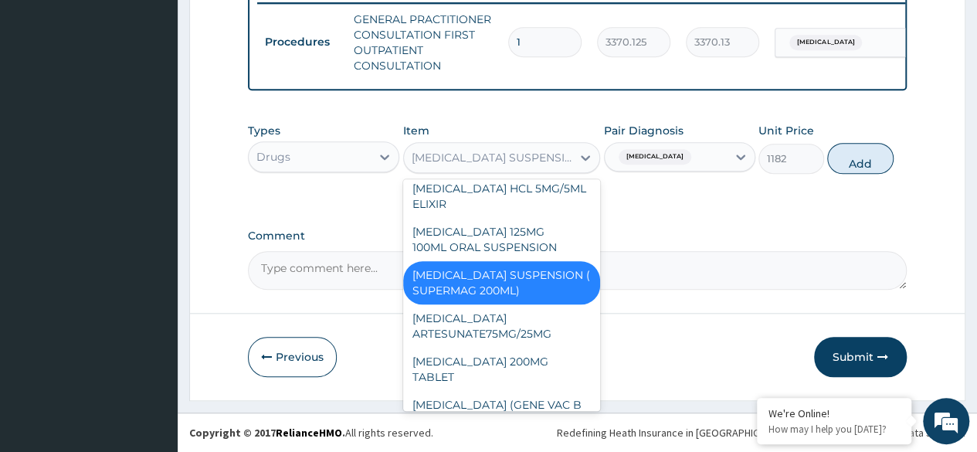 This screenshot has width=977, height=452. What do you see at coordinates (834, 413) in the screenshot?
I see `div: We're Online!` at bounding box center [834, 413].